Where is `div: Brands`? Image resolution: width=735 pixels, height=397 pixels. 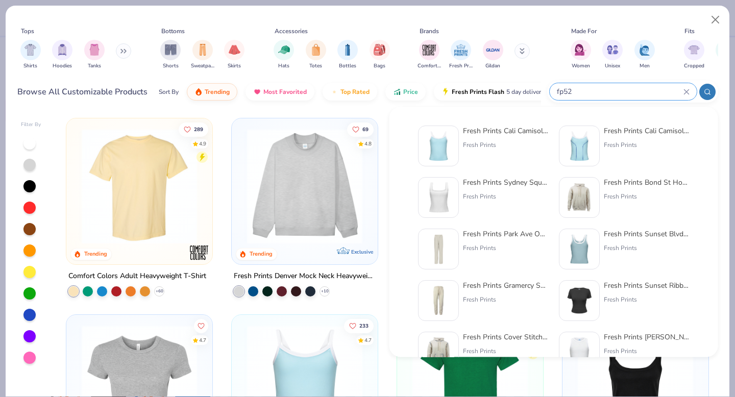 div: Brands is located at coordinates (429, 31).